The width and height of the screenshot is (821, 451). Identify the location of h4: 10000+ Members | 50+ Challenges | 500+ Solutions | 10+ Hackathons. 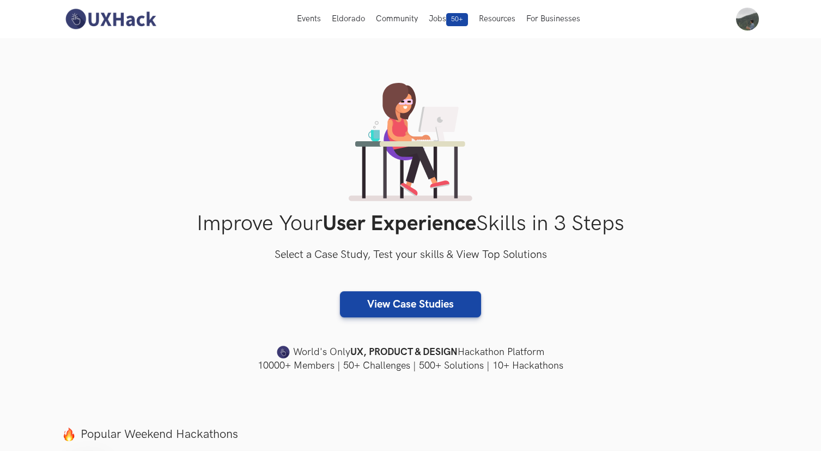
(411, 365).